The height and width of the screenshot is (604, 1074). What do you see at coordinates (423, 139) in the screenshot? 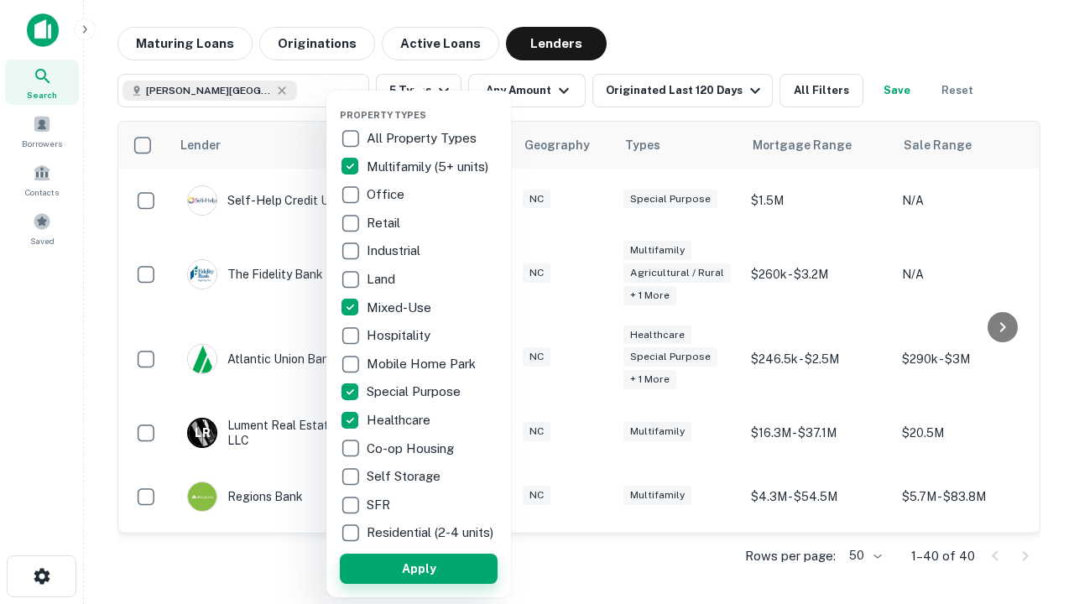
I see `p: All Property Types` at bounding box center [423, 139].